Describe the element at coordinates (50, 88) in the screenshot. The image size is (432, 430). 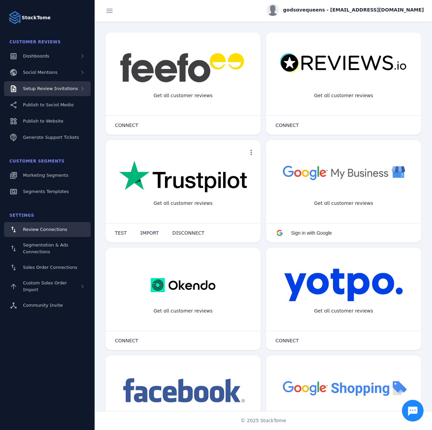
I see `span: Setup Review Invitations` at that location.